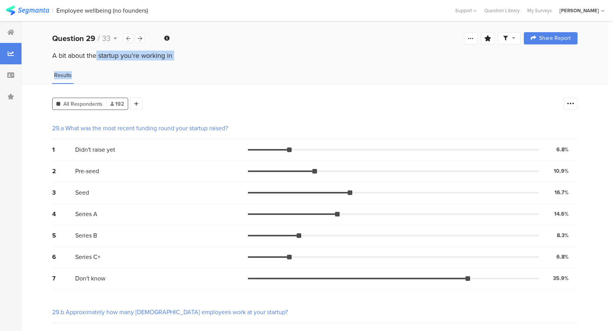 This screenshot has width=614, height=331. I want to click on div: 4, so click(64, 214).